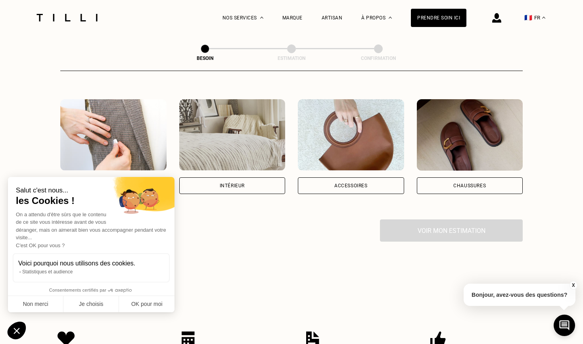 This screenshot has width=583, height=344. I want to click on div: Accessoires, so click(351, 186).